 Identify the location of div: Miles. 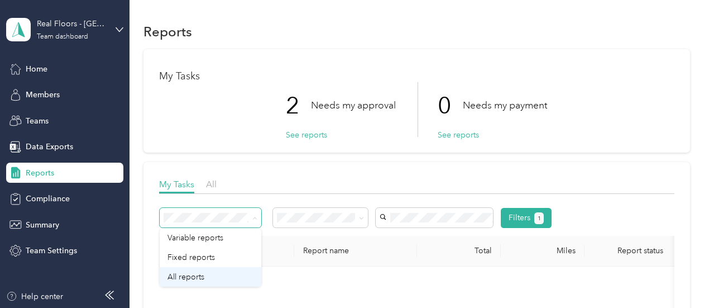
(543, 250).